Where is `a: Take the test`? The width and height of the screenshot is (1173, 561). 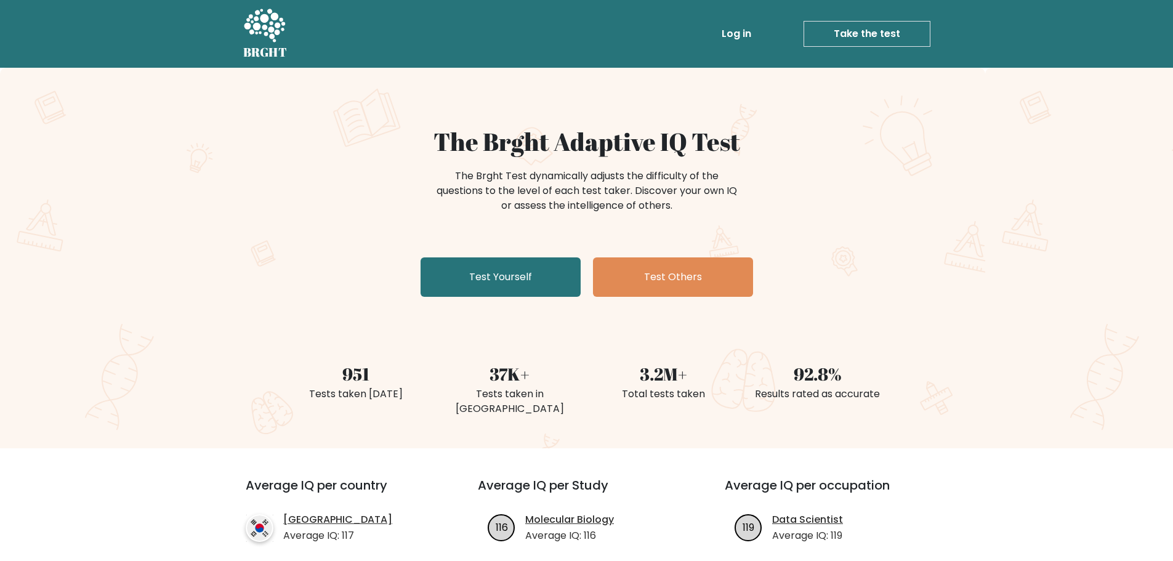
a: Take the test is located at coordinates (867, 34).